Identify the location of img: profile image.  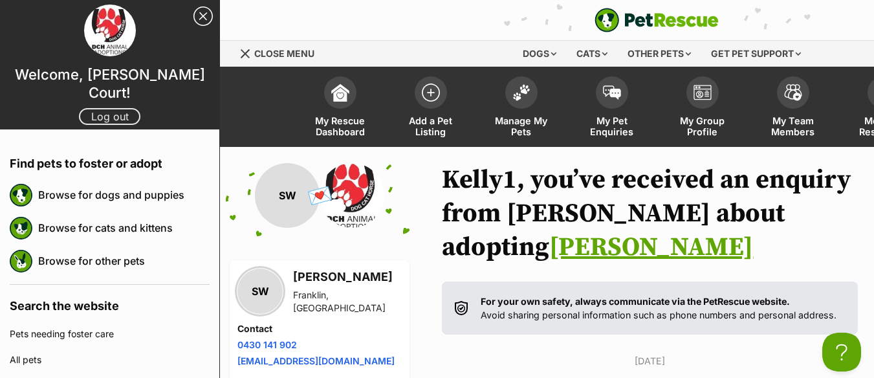
(110, 30).